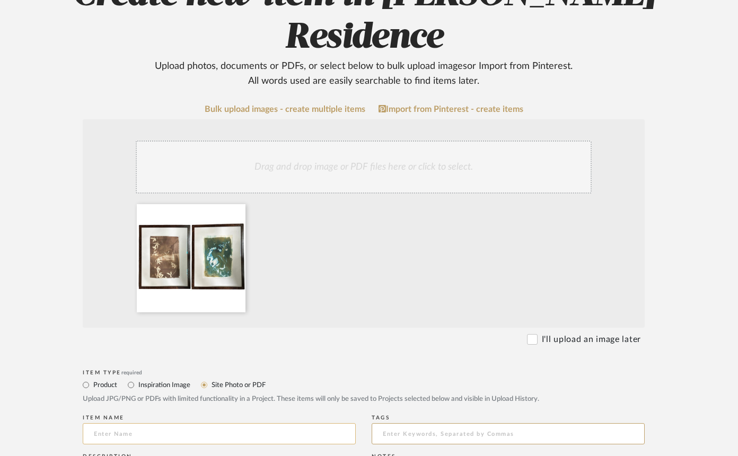 The image size is (738, 456). What do you see at coordinates (451, 109) in the screenshot?
I see `a: Import from Pinterest - create items` at bounding box center [451, 109].